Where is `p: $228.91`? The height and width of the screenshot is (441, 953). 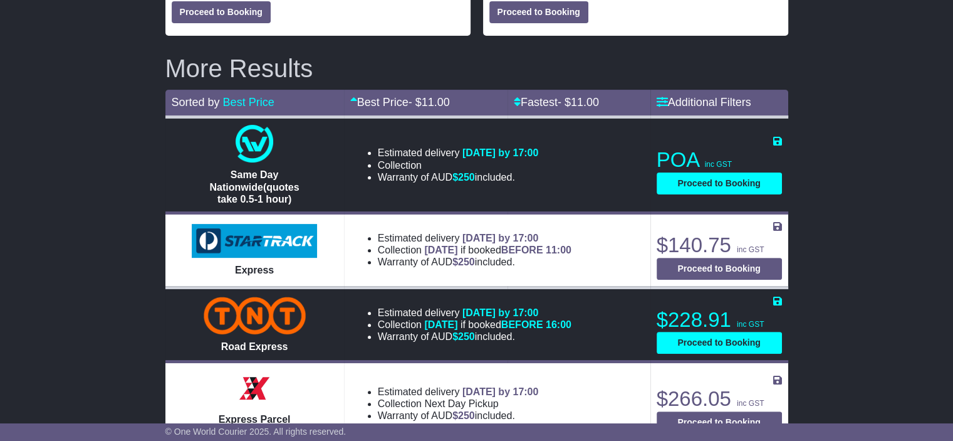
p: $228.91 is located at coordinates (720, 320).